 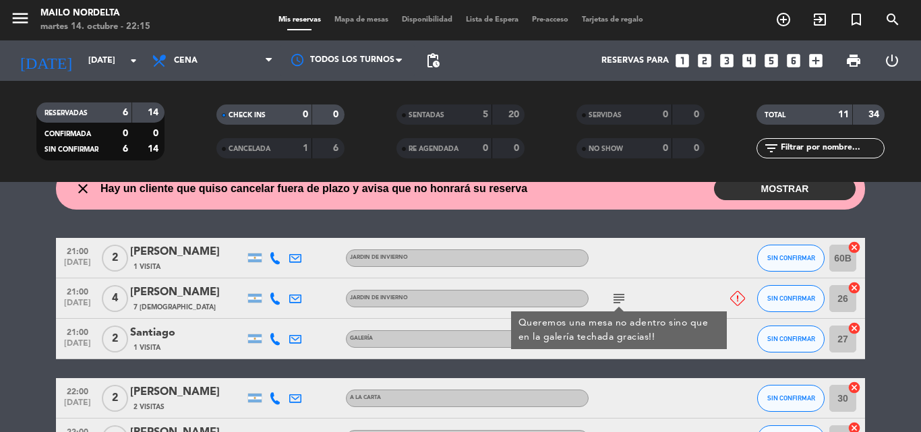 What do you see at coordinates (619, 299) in the screenshot?
I see `i: subject` at bounding box center [619, 299].